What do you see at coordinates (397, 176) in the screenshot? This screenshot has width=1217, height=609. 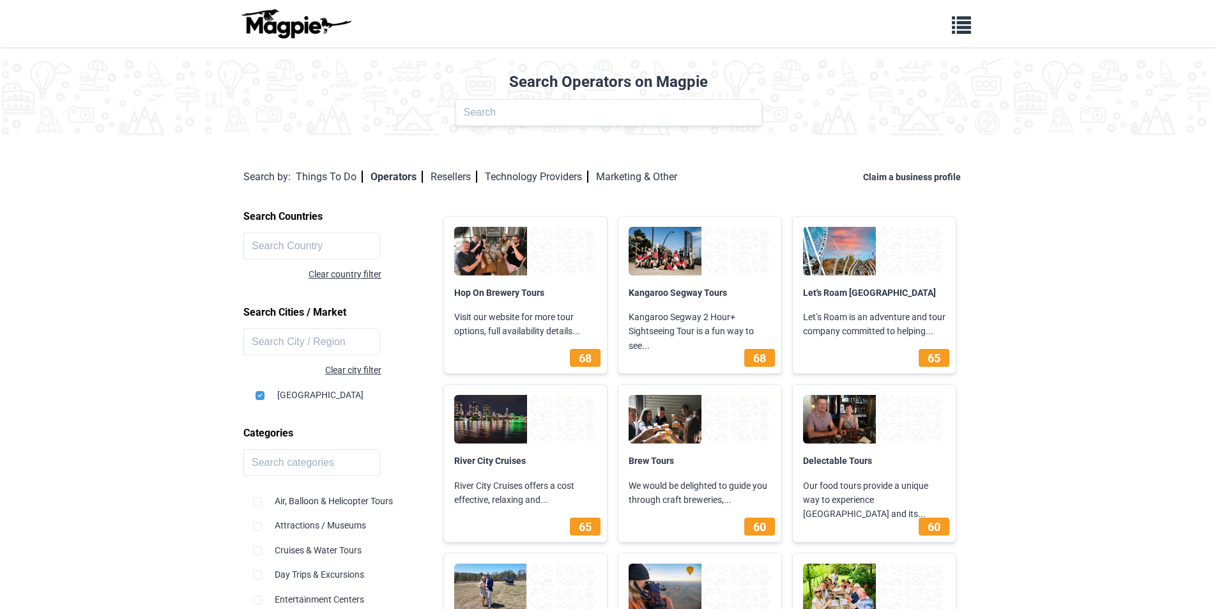 I see `a: Operators` at bounding box center [397, 176].